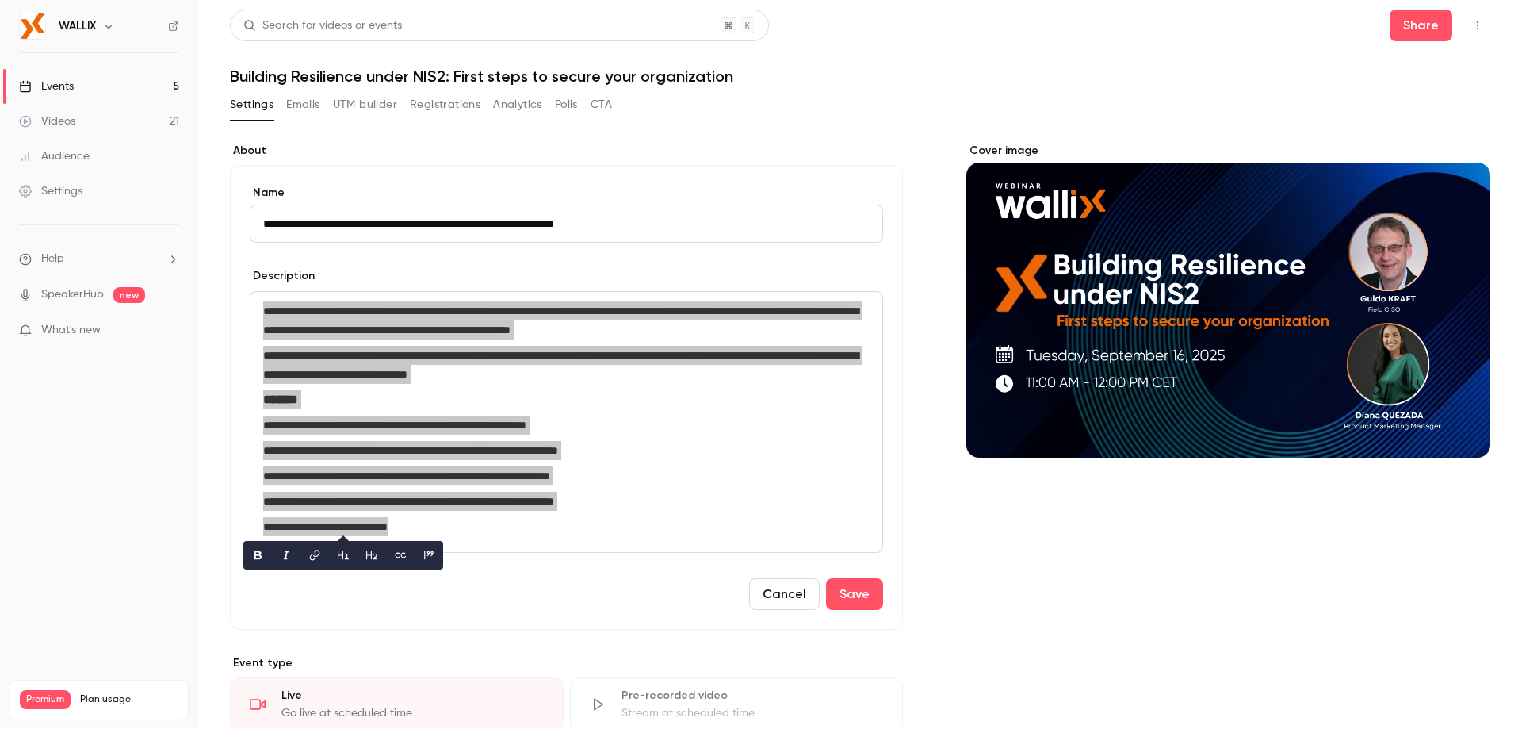 Image resolution: width=1522 pixels, height=729 pixels. What do you see at coordinates (752, 713) in the screenshot?
I see `div: Stream at scheduled time` at bounding box center [752, 713].